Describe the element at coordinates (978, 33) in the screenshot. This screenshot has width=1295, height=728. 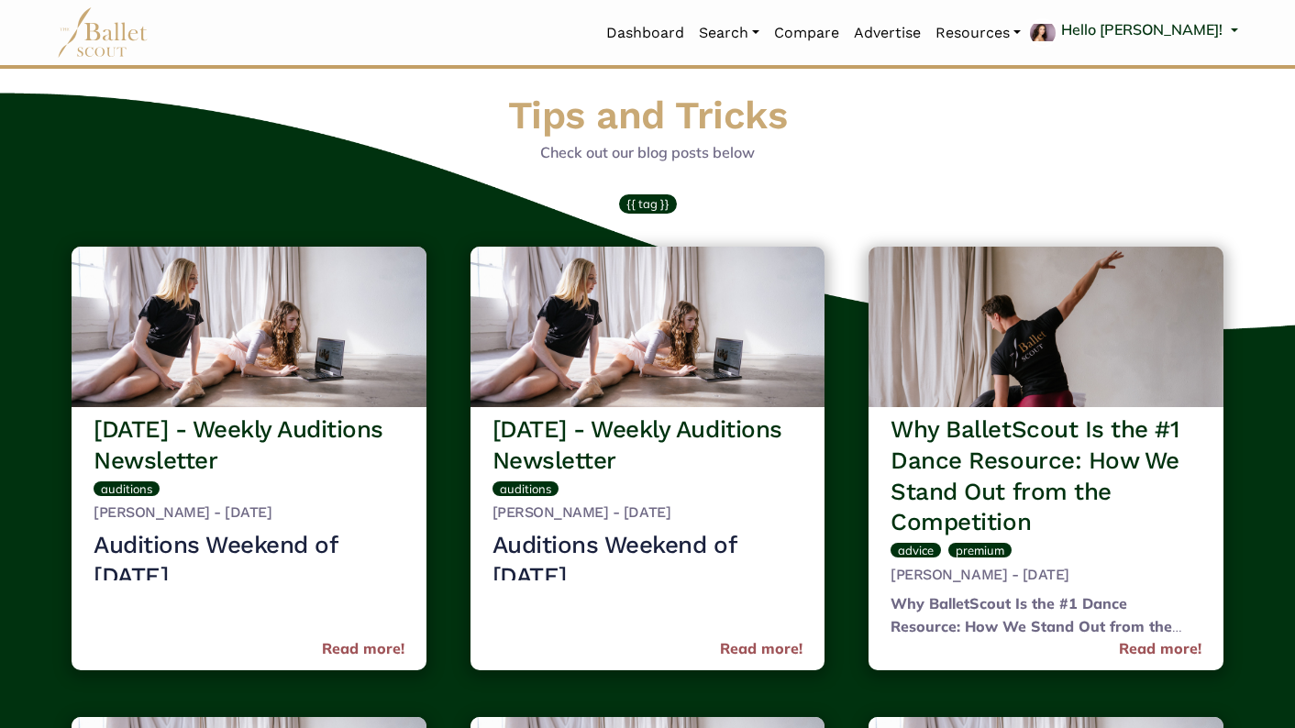
I see `a: Resources` at that location.